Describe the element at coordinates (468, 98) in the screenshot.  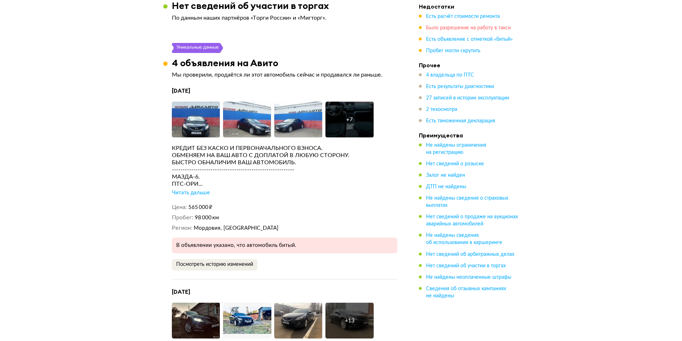
I see `span: 27 записей в истории эксплуатации` at that location.